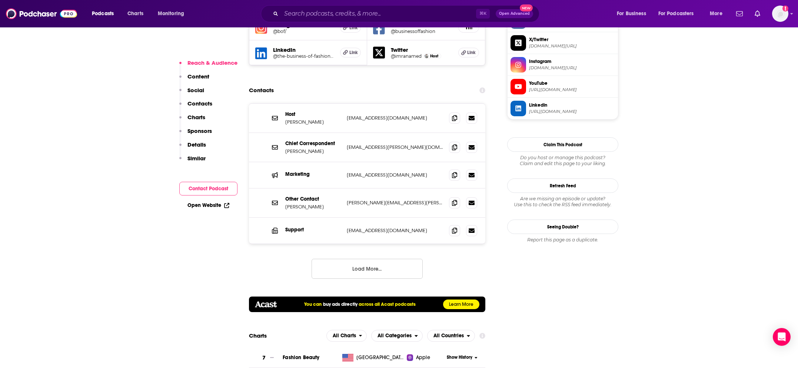  Describe the element at coordinates (42, 14) in the screenshot. I see `img: Podchaser - Follow, Share and Rate Podcasts` at that location.